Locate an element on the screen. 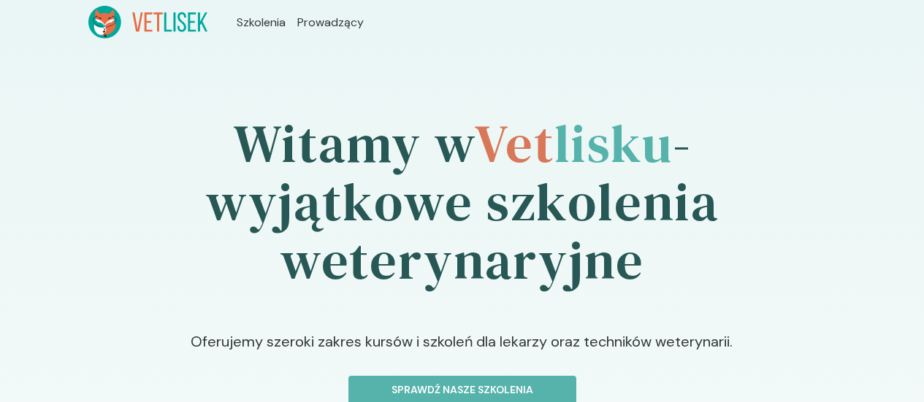  p: Sprawdź nasze szkolenia is located at coordinates (462, 390).